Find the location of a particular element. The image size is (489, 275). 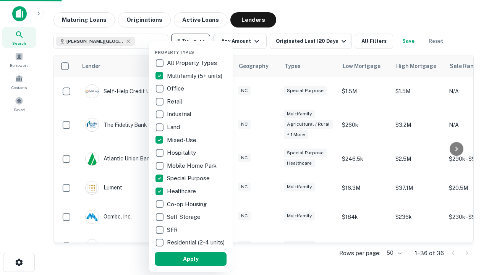

p: Mixed-Use is located at coordinates (182, 140).